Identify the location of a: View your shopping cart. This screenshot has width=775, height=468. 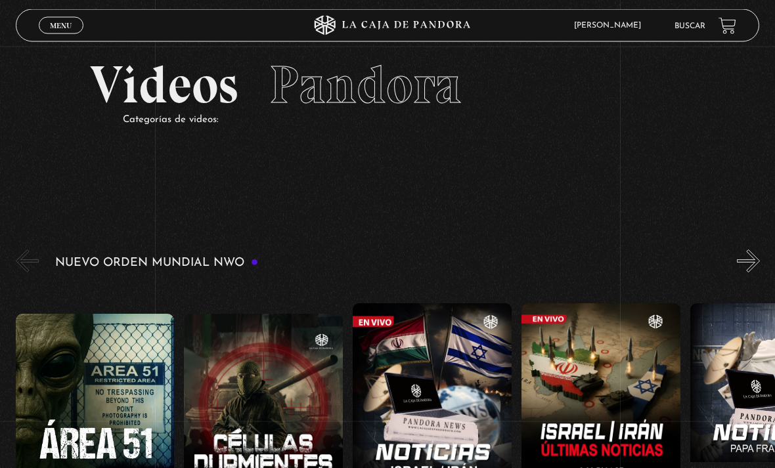
(727, 26).